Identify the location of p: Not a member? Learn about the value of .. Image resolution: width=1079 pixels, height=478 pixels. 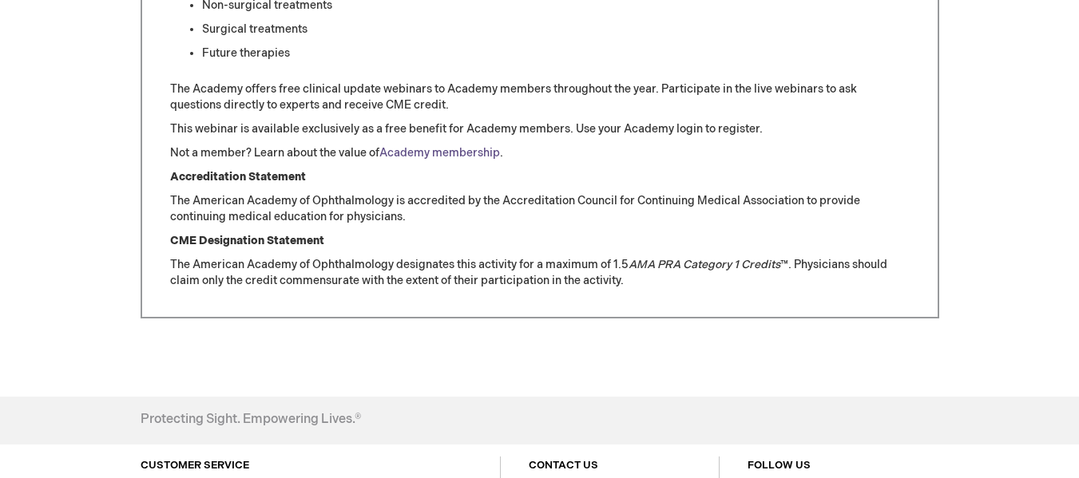
(540, 153).